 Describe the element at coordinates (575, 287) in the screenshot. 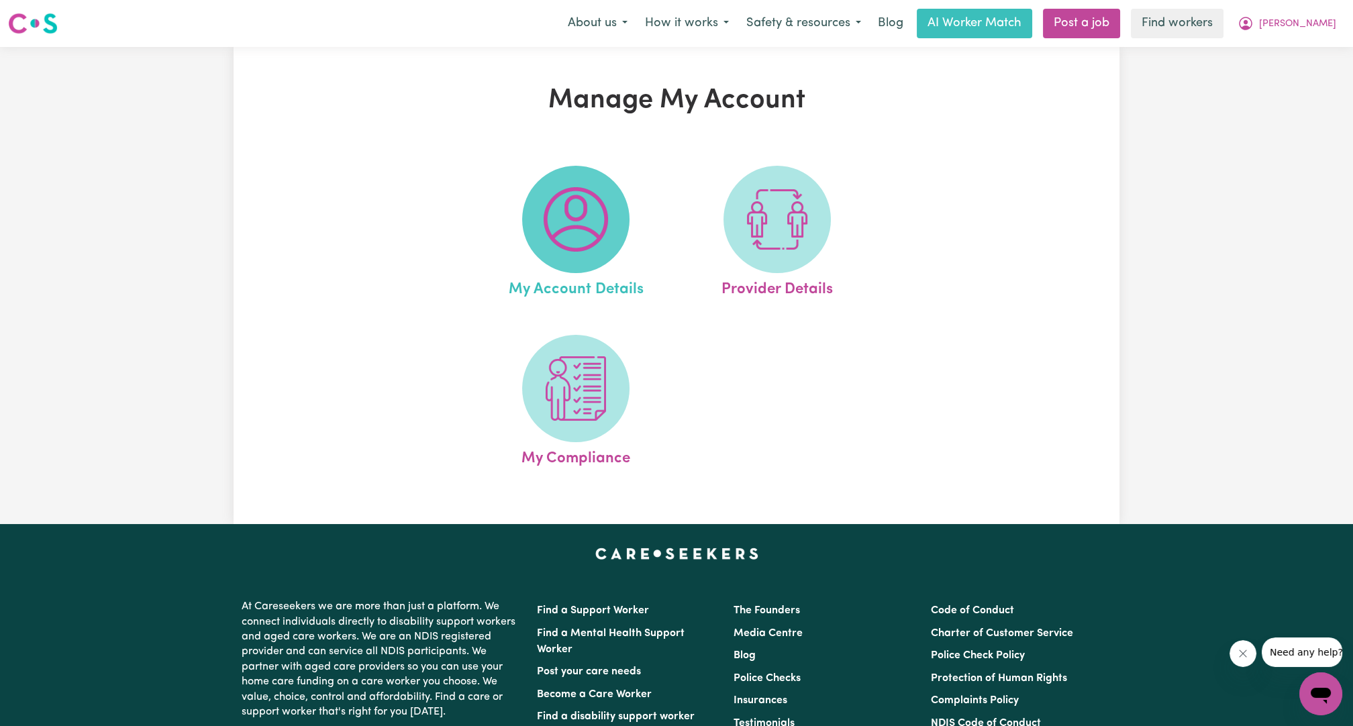

I see `span: My Account Details` at that location.